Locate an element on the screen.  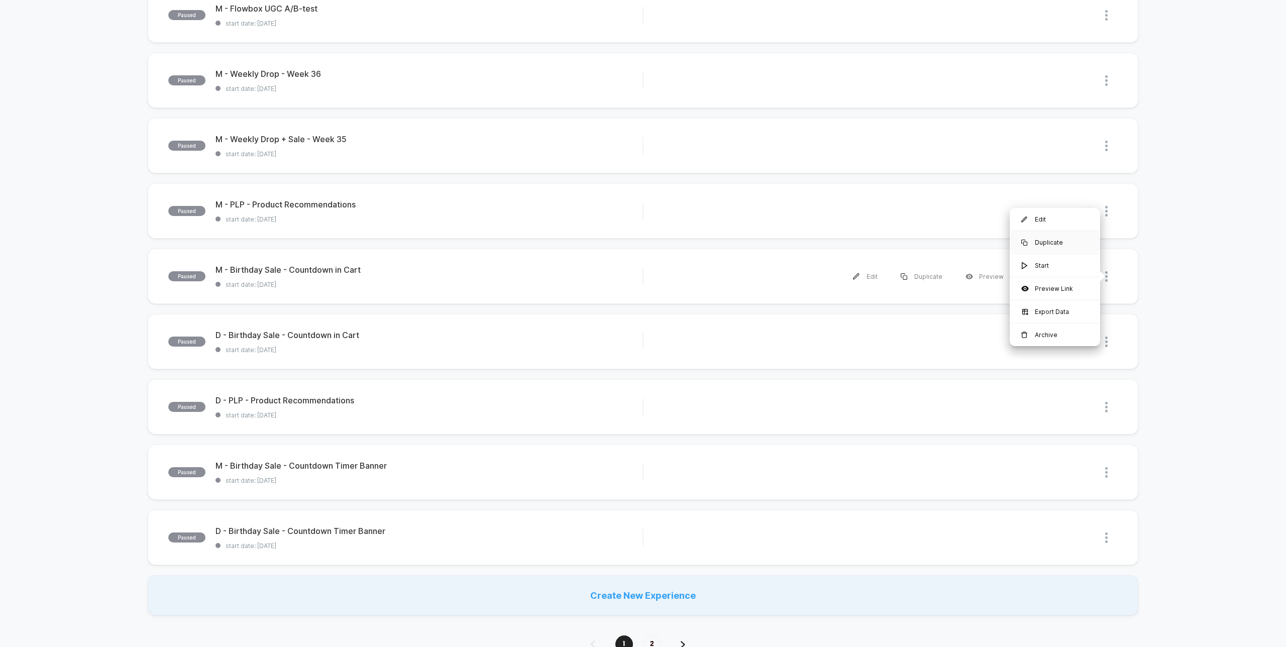
span: M - PLP - Product Recommendations is located at coordinates (429, 204).